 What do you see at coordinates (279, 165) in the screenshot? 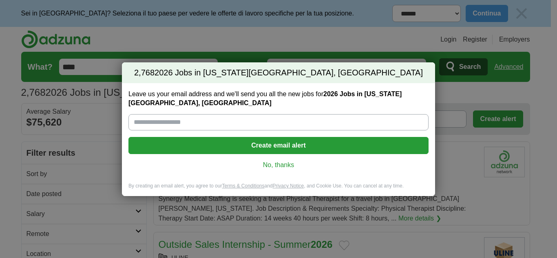
I see `a: No, thanks` at bounding box center [279, 165].